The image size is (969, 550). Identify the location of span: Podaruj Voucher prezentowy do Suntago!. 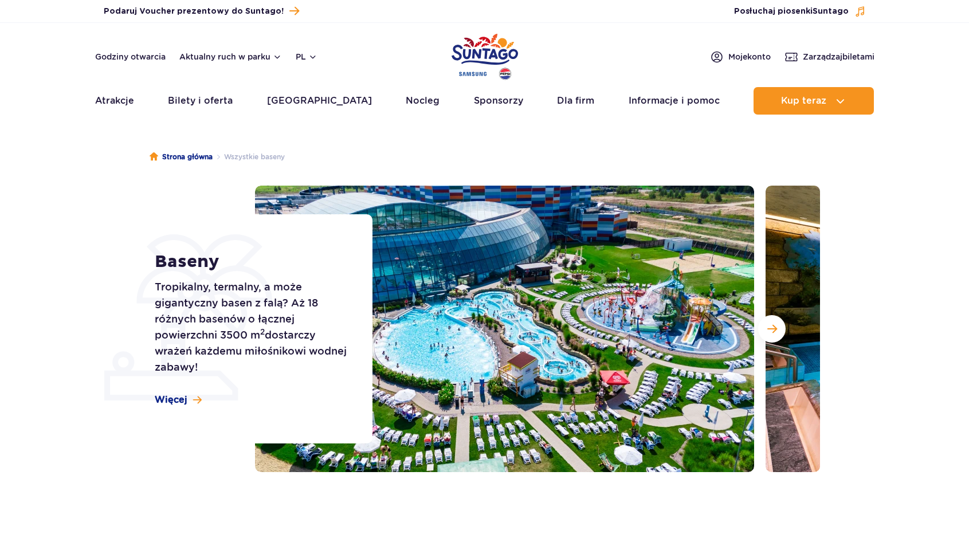
(194, 11).